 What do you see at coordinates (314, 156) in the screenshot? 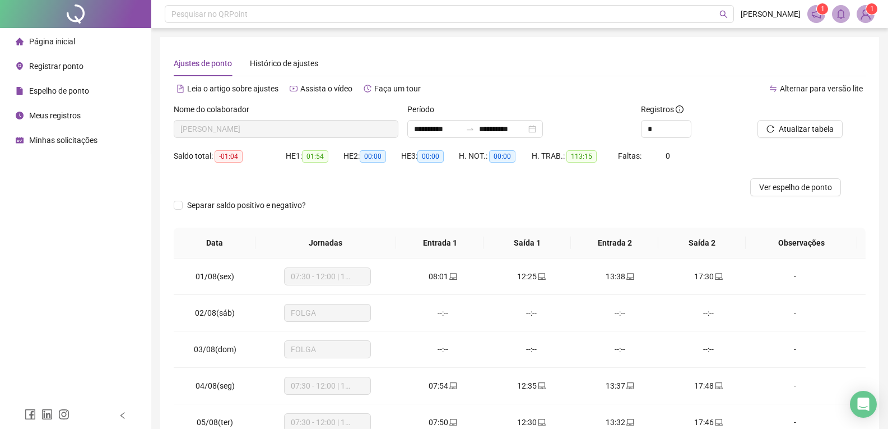
I see `div: HE 1:` at bounding box center [314, 156].